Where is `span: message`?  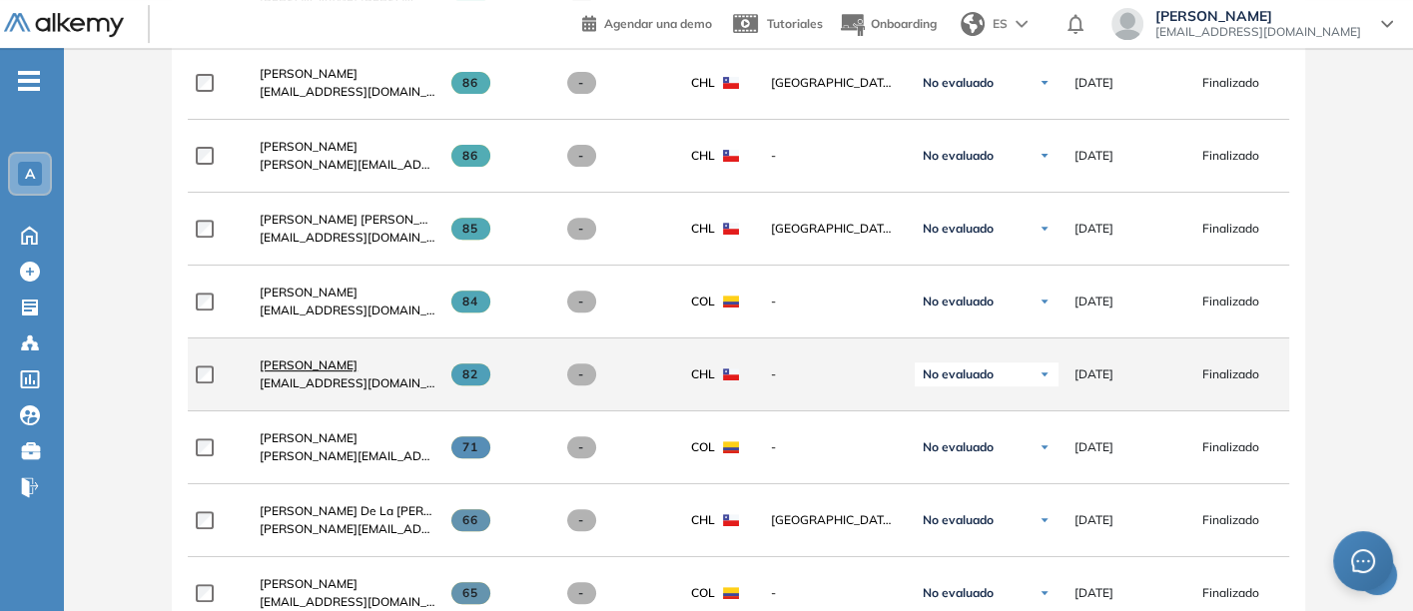
span: message is located at coordinates (1364, 561).